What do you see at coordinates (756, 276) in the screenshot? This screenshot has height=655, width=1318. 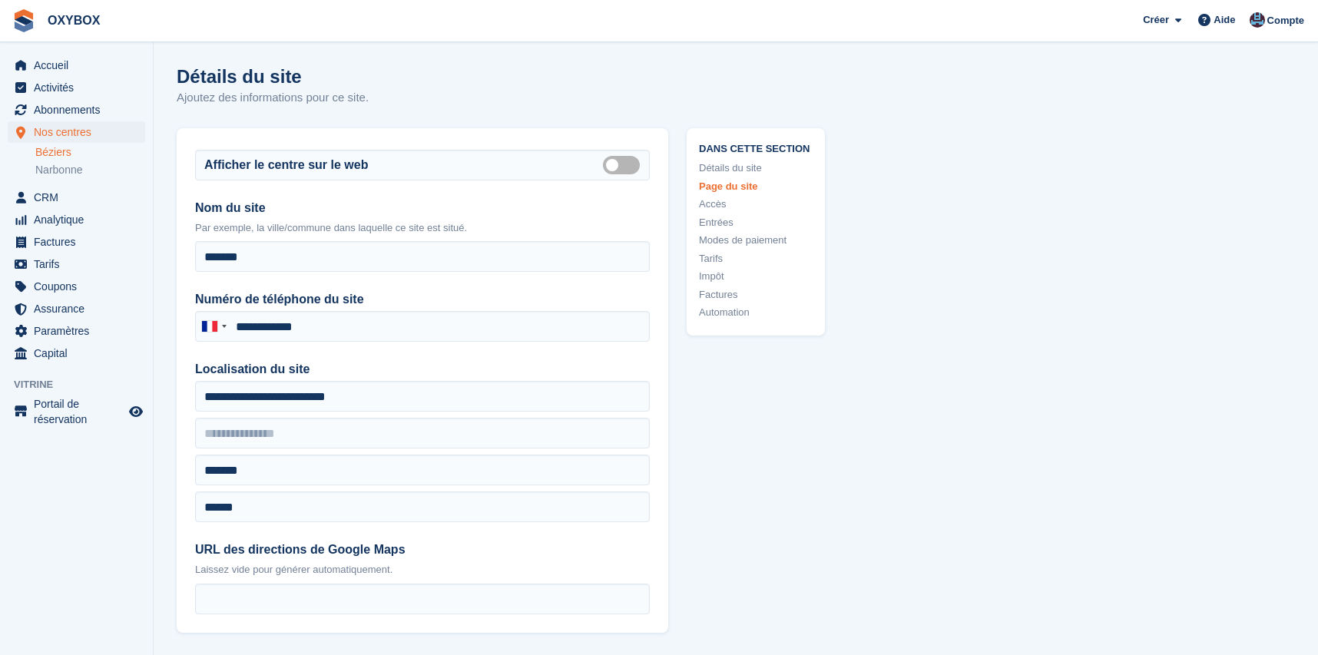 I see `a: Impôt` at bounding box center [756, 276].